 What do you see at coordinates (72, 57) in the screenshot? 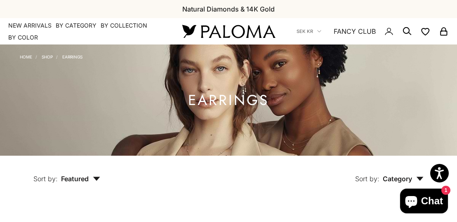
I see `a: Earrings` at bounding box center [72, 57].